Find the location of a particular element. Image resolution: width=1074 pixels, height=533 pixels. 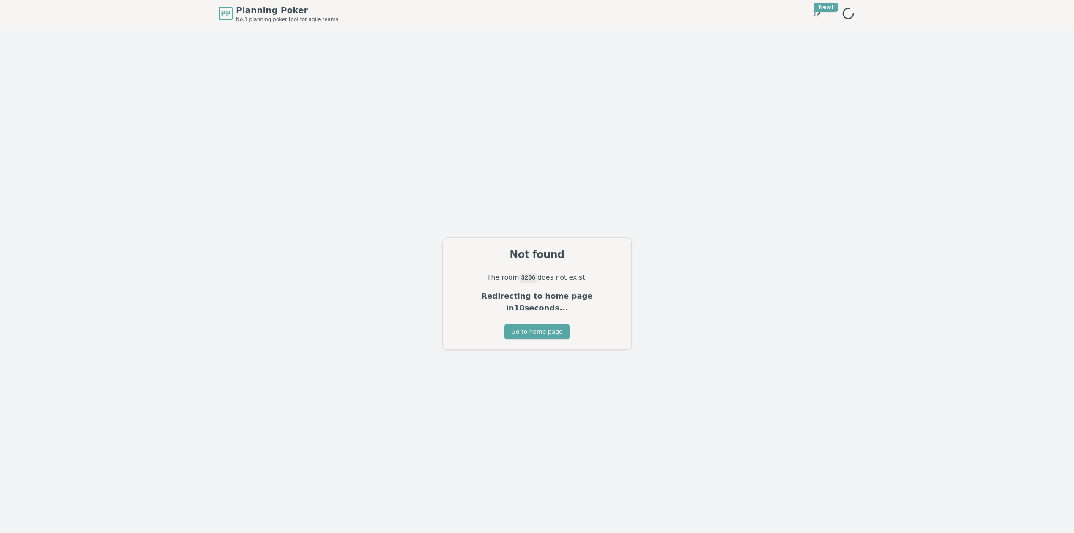

button: New! is located at coordinates (817, 14).